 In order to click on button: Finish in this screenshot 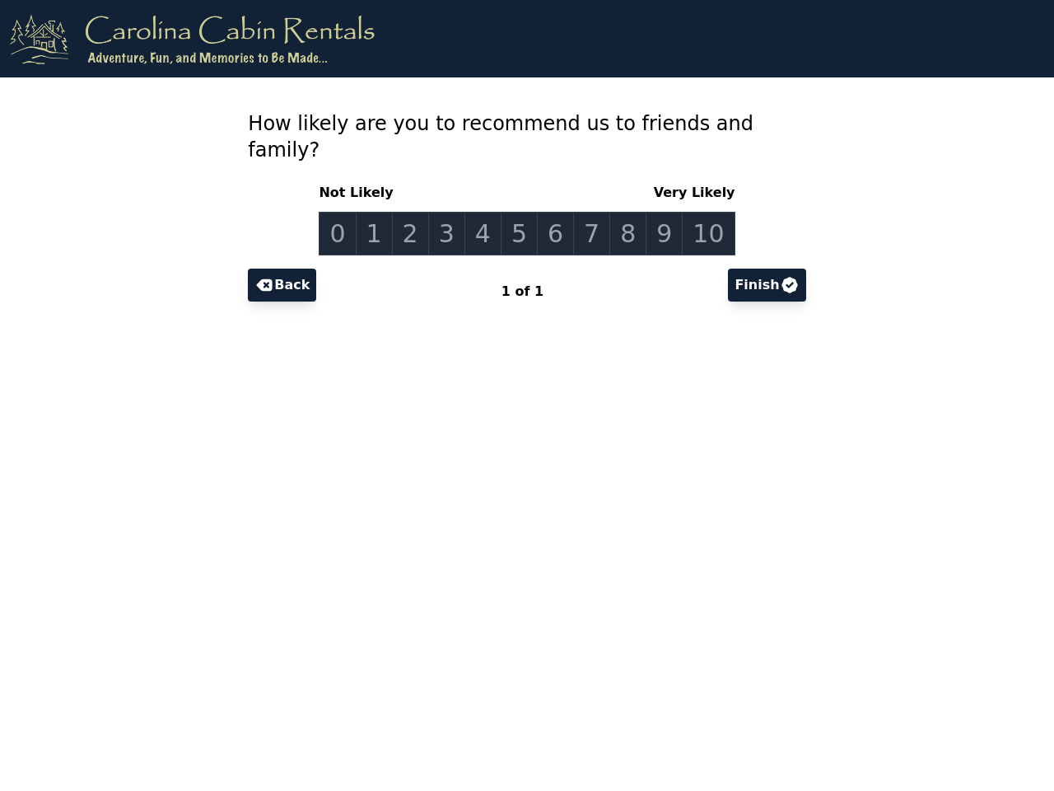, I will do `click(767, 285)`.